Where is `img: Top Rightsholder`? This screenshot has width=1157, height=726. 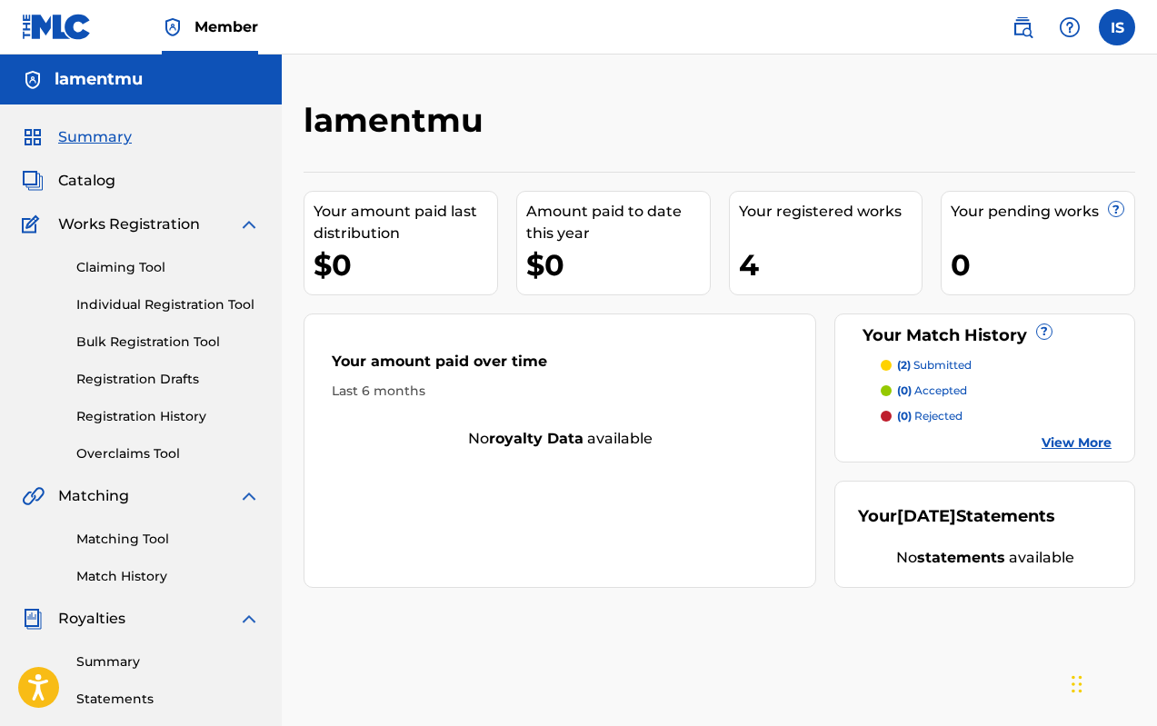 img: Top Rightsholder is located at coordinates (173, 27).